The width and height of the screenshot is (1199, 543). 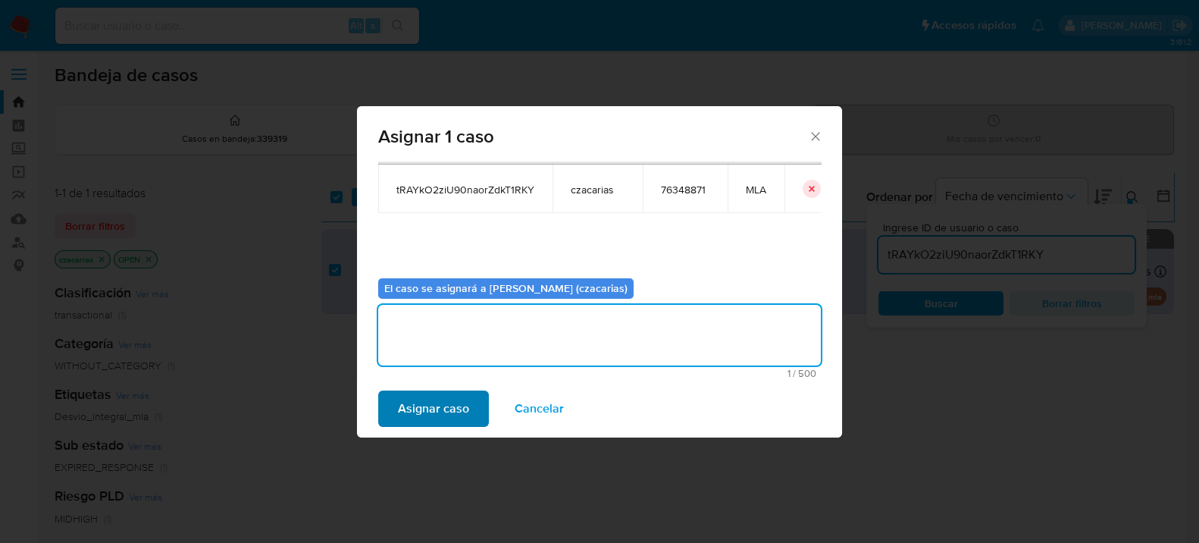 I want to click on button: icon-button, so click(x=812, y=189).